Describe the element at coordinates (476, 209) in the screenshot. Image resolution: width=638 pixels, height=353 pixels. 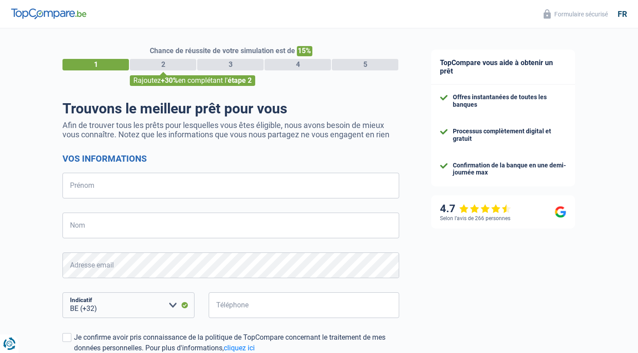
I see `div: 4.7` at that location.